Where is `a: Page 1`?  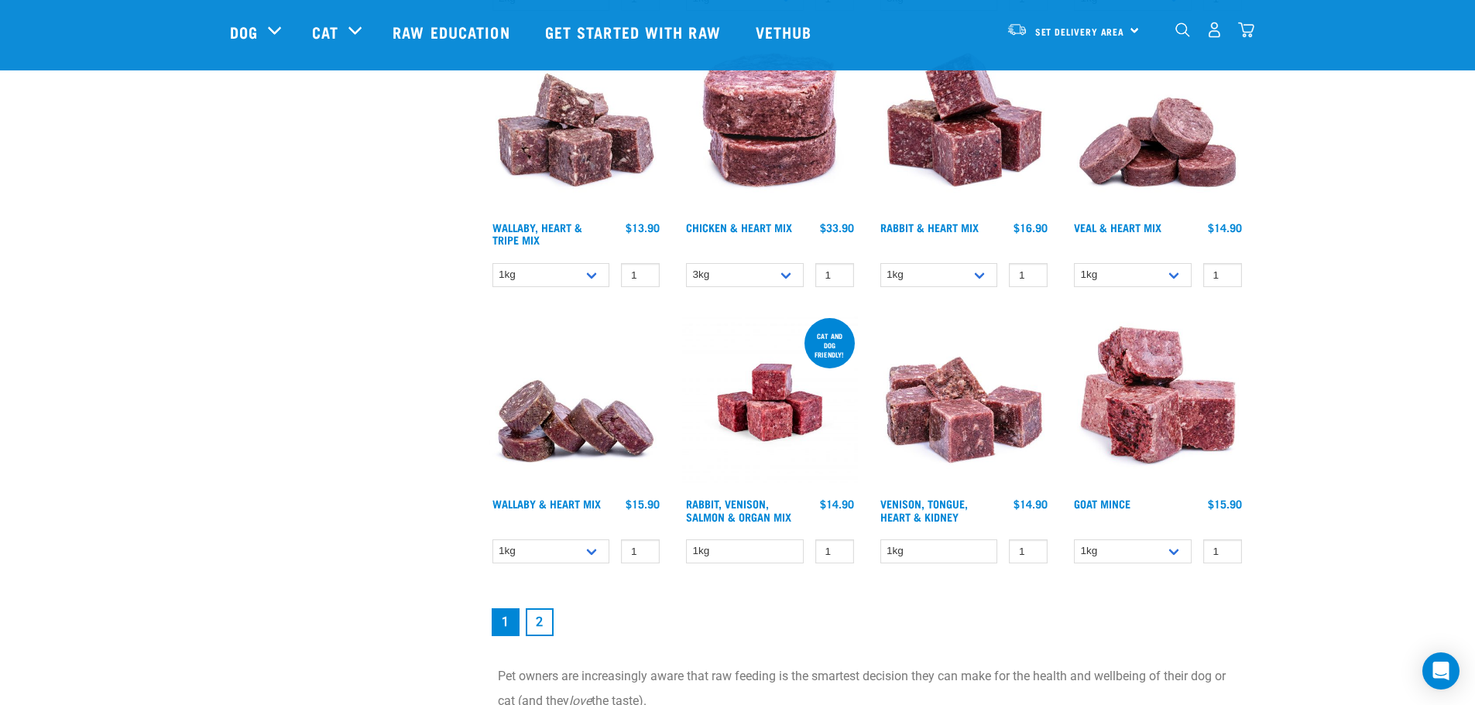 a: Page 1 is located at coordinates (506, 623).